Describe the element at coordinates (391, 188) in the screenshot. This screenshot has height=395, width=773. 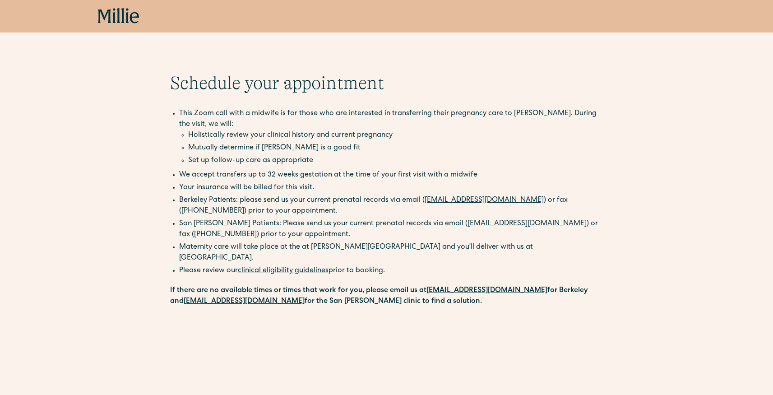
I see `li: Your insurance will be billed for this visit.` at that location.